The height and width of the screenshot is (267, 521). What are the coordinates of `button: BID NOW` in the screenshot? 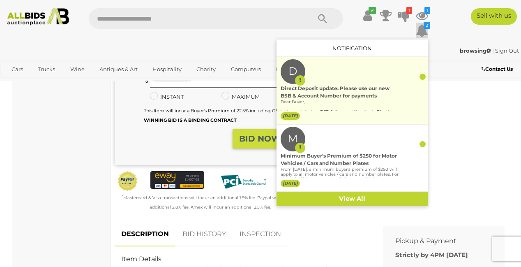 It's located at (260, 138).